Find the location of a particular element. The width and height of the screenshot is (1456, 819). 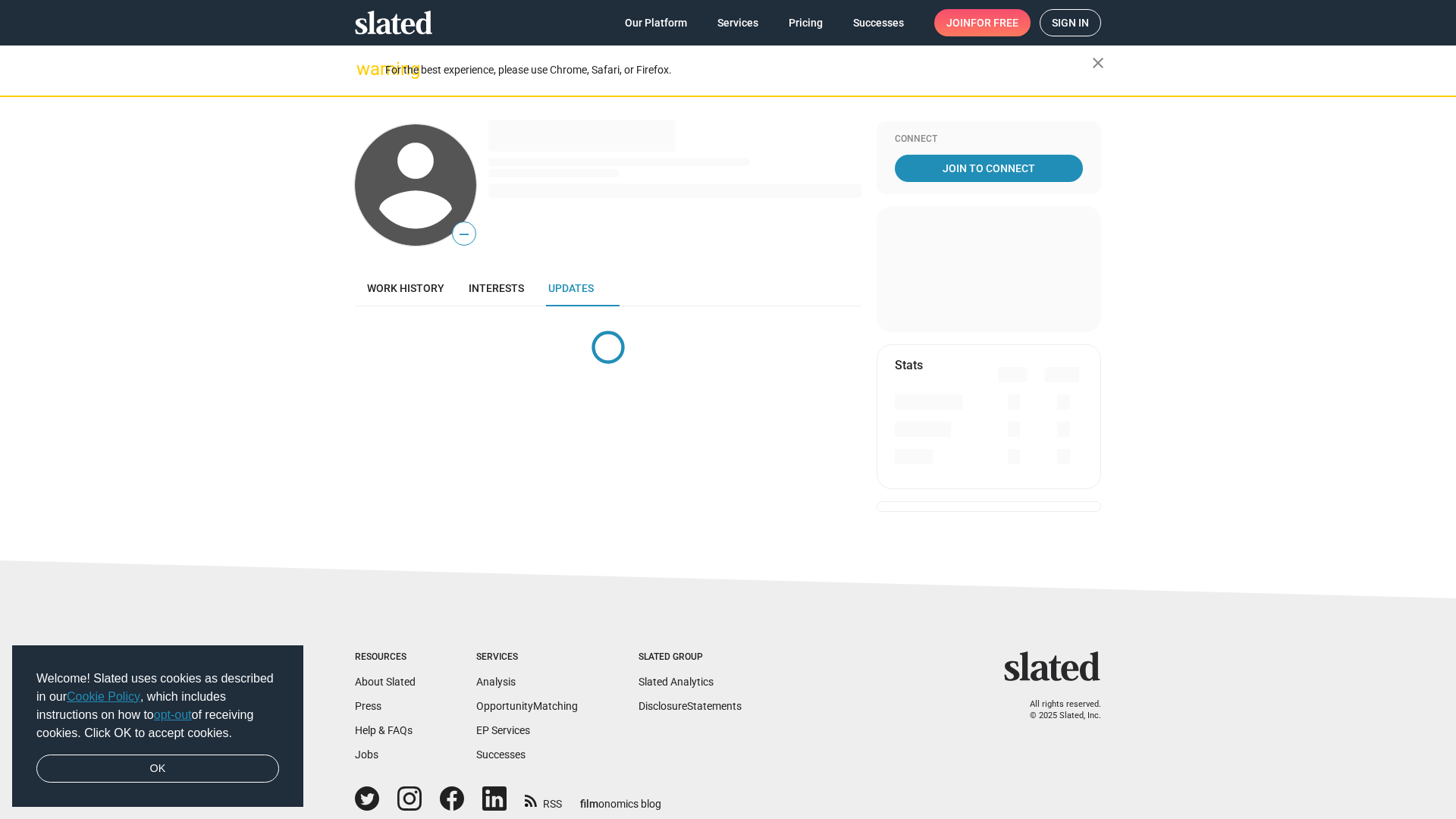

span: Our Platform is located at coordinates (656, 22).